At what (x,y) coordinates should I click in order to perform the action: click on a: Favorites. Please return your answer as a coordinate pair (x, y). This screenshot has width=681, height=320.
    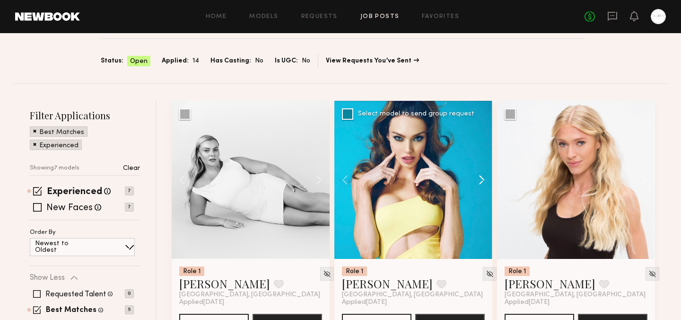
    Looking at the image, I should click on (440, 17).